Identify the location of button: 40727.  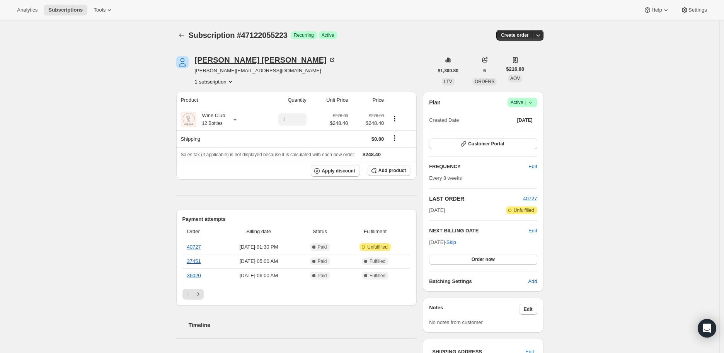
(530, 199).